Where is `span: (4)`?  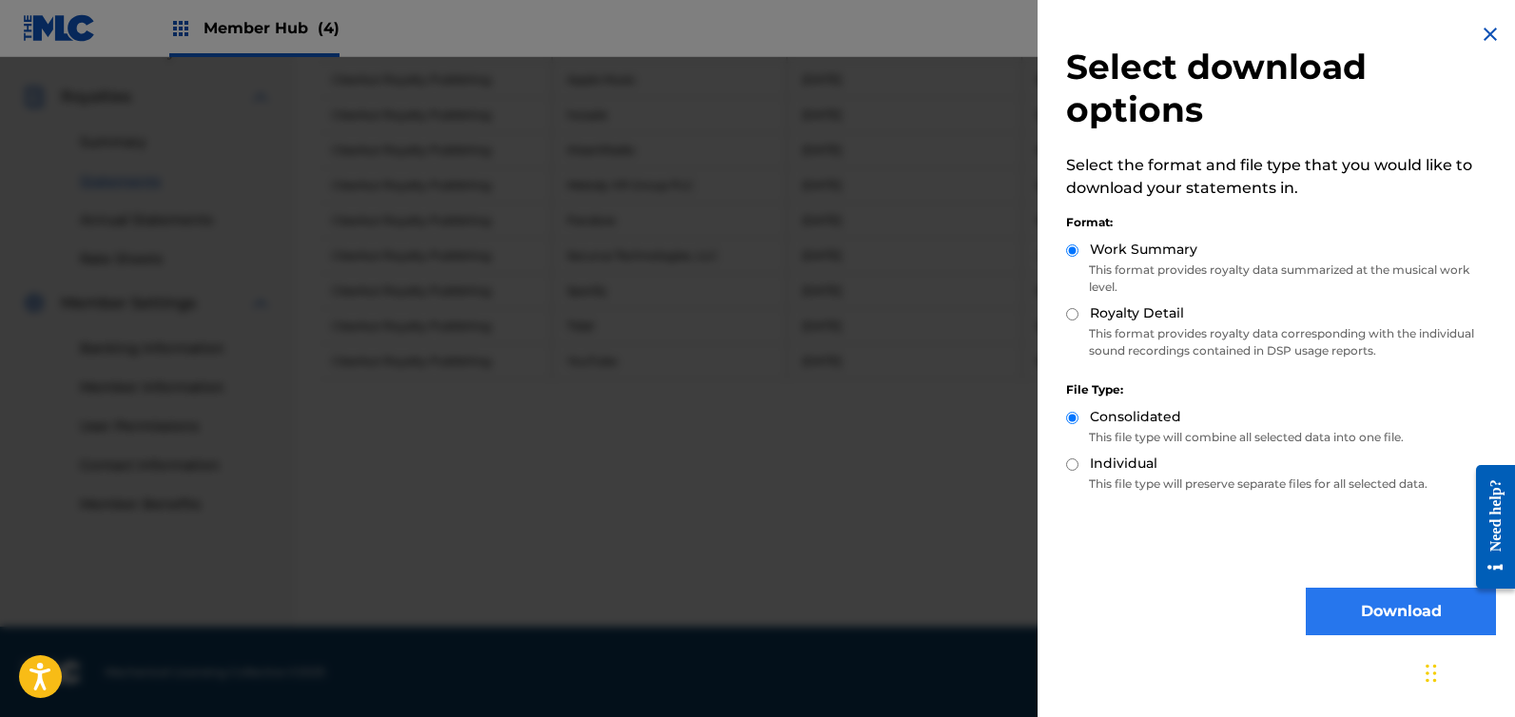 span: (4) is located at coordinates (328, 28).